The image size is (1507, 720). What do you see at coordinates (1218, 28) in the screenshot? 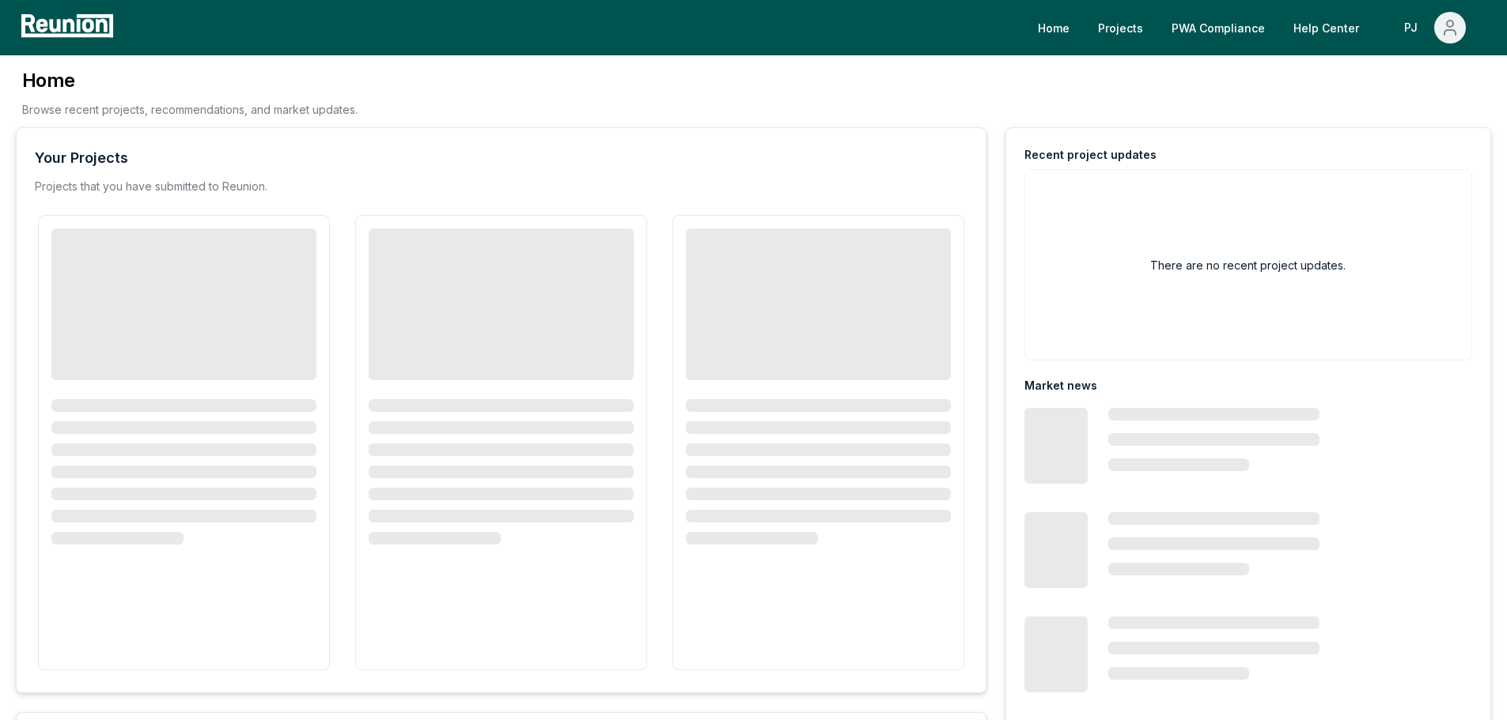
I see `a: PWA Compliance` at bounding box center [1218, 28].